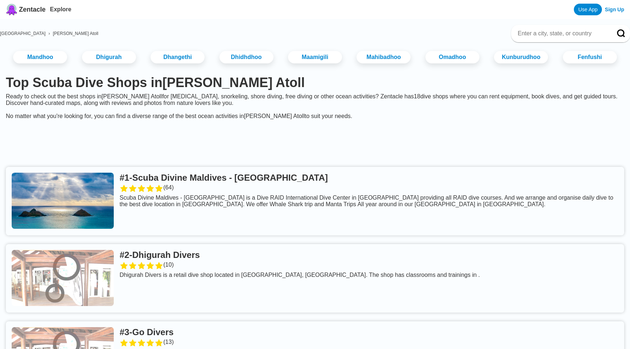 Image resolution: width=630 pixels, height=349 pixels. Describe the element at coordinates (40, 57) in the screenshot. I see `a: Mandhoo` at that location.